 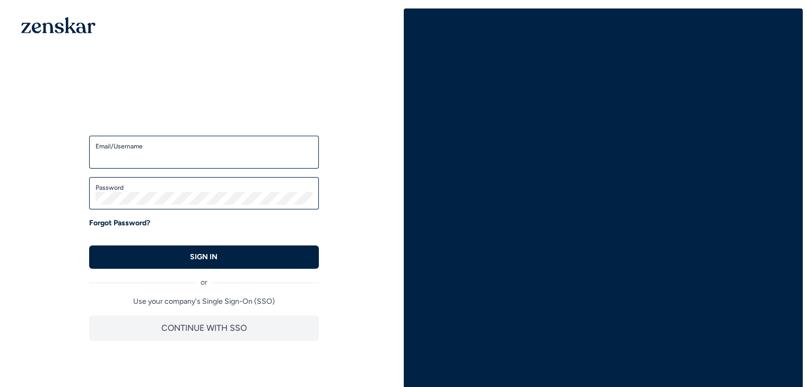 I want to click on a: Forgot Password?, so click(x=119, y=223).